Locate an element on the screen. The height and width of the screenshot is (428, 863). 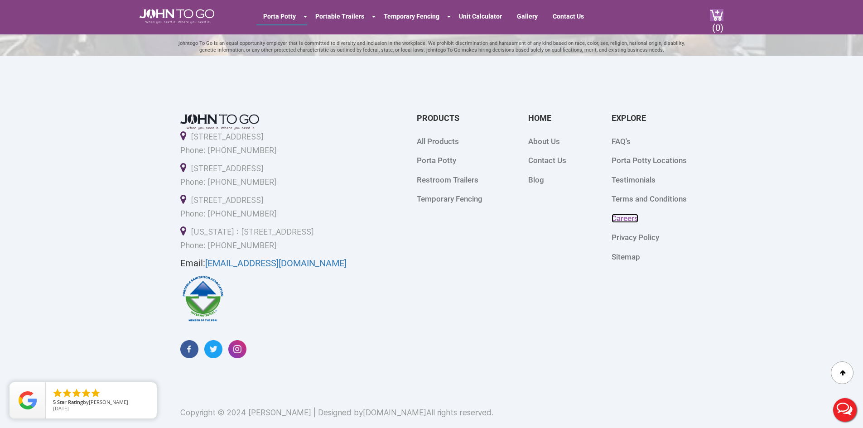
a: Porta Potty Locations is located at coordinates (649, 160).